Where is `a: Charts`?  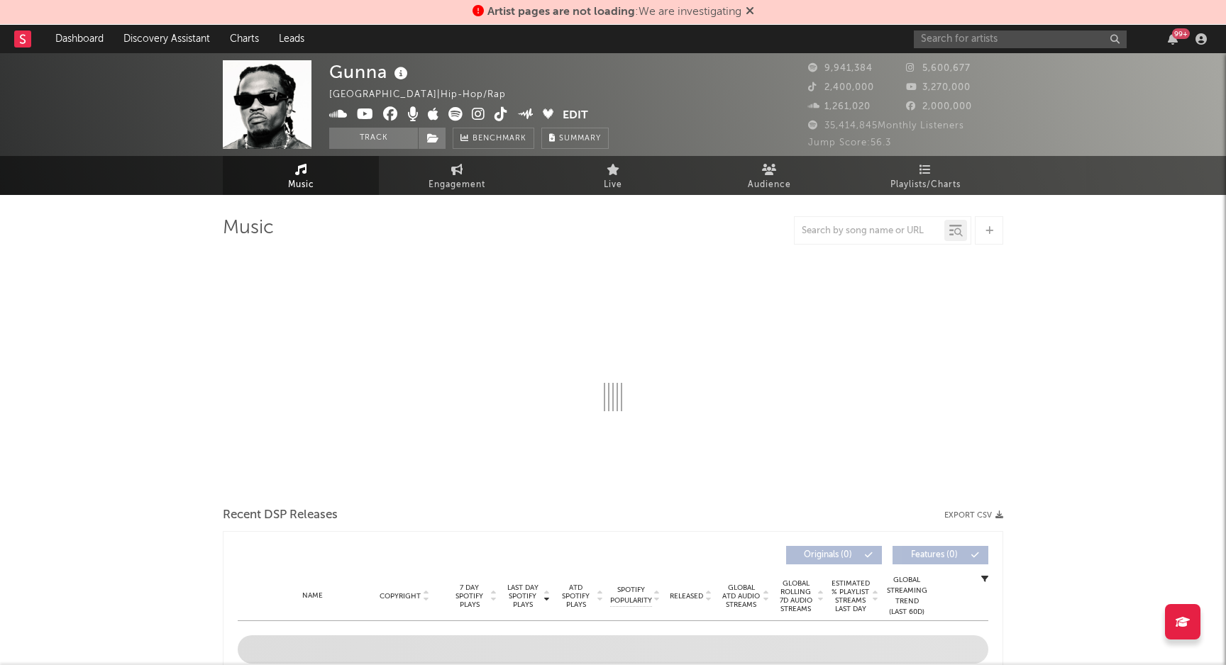
a: Charts is located at coordinates (244, 39).